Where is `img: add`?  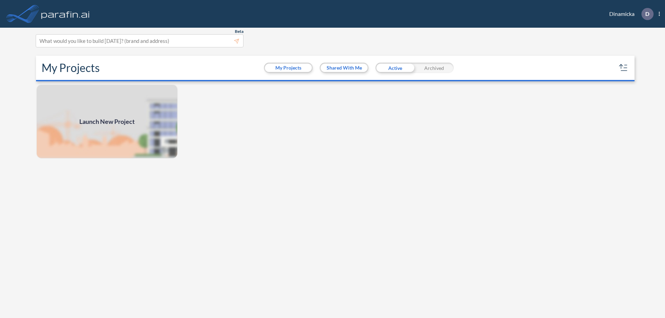 img: add is located at coordinates (107, 122).